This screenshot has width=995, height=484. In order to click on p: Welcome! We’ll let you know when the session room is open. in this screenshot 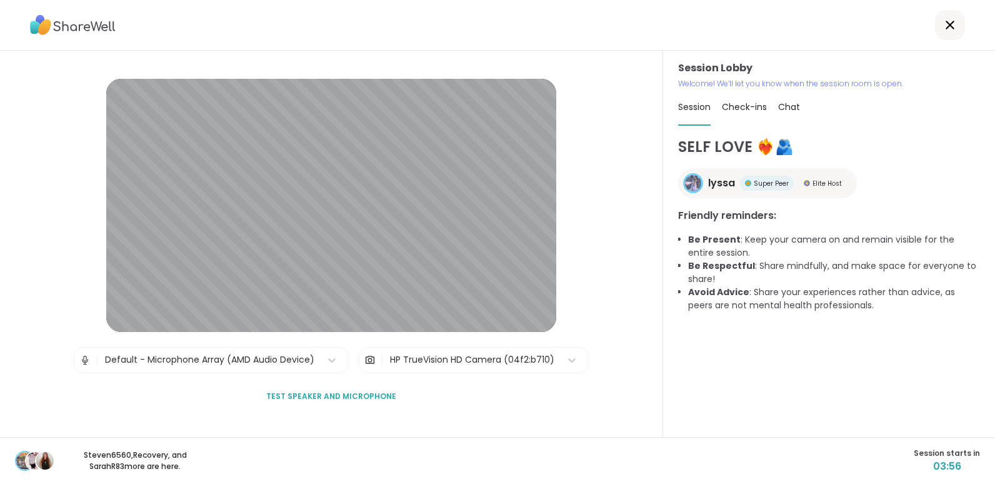, I will do `click(829, 84)`.